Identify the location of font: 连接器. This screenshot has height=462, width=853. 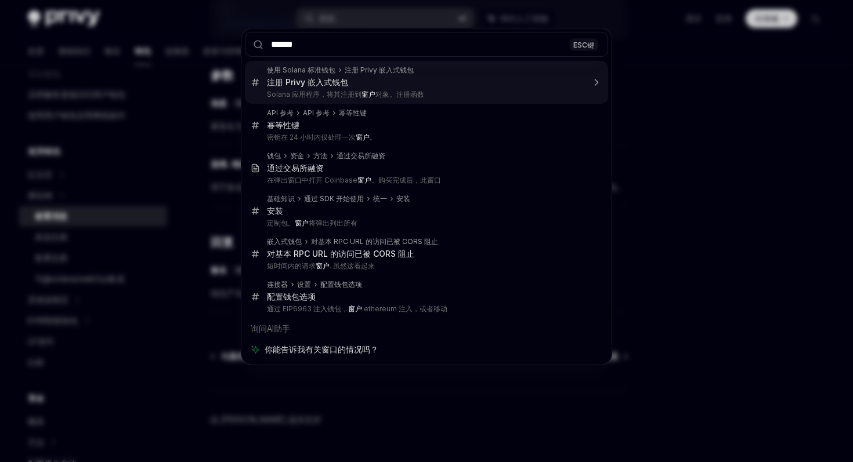
(277, 284).